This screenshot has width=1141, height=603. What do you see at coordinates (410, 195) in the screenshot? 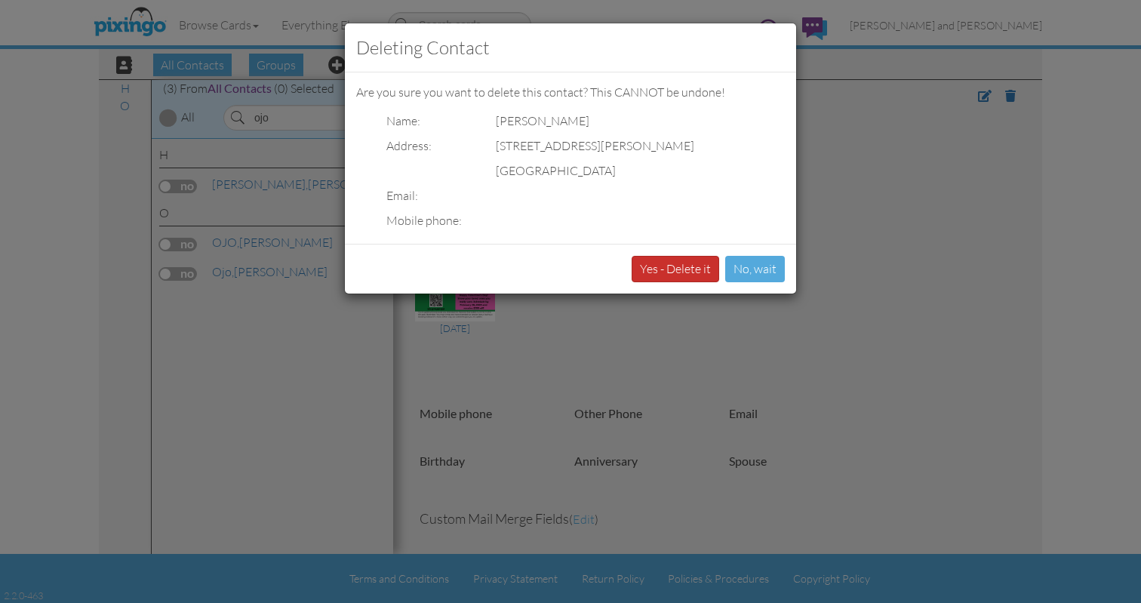
I see `td: Email:` at bounding box center [410, 195].